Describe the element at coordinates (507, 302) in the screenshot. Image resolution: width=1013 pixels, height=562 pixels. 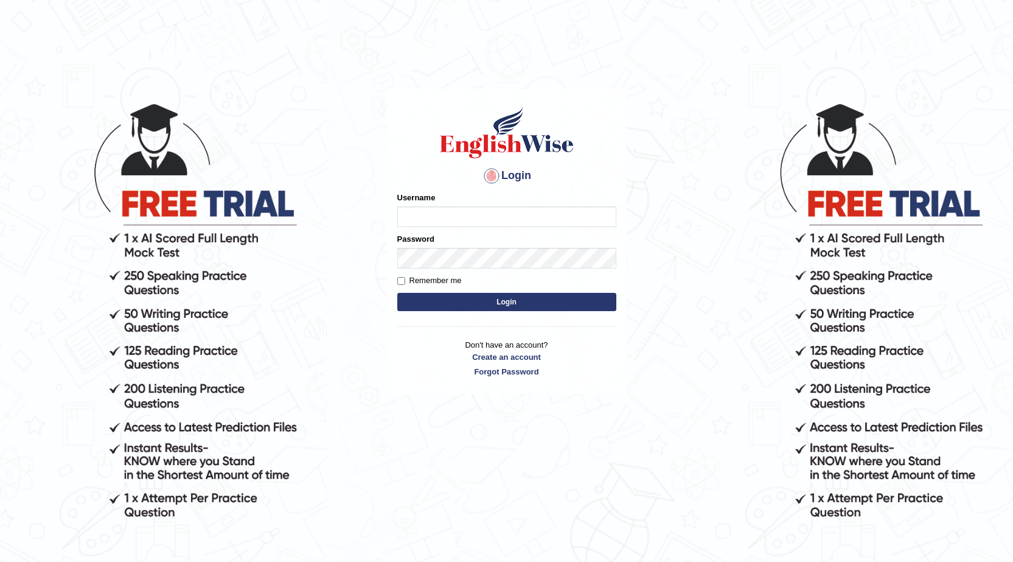
I see `button: Login` at that location.